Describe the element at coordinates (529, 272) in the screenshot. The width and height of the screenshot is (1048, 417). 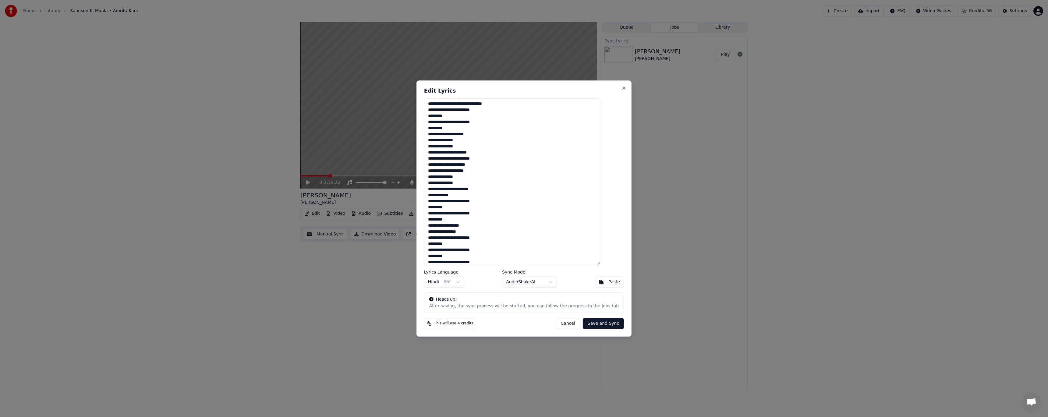
I see `label: Sync Model` at that location.